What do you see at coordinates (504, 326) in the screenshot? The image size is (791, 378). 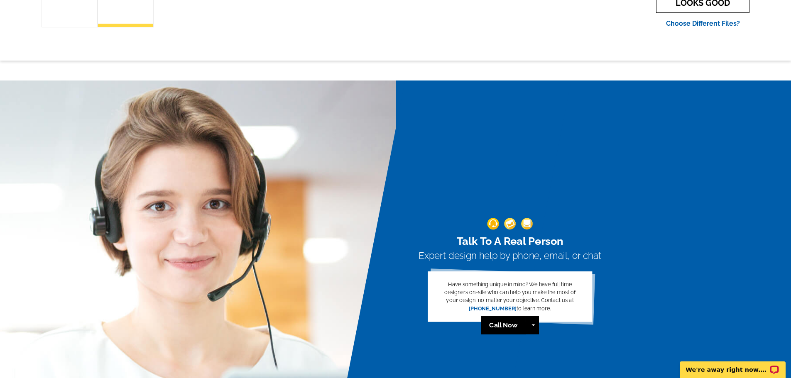 I see `a: Call Now` at bounding box center [504, 326].